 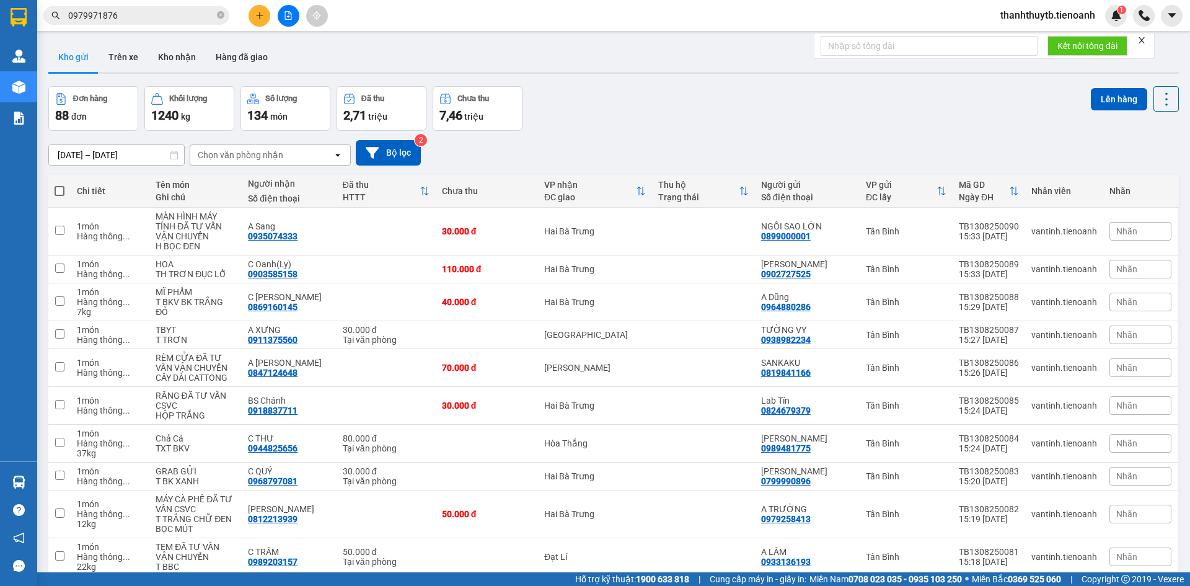 I want to click on div: C QUÝ, so click(x=289, y=471).